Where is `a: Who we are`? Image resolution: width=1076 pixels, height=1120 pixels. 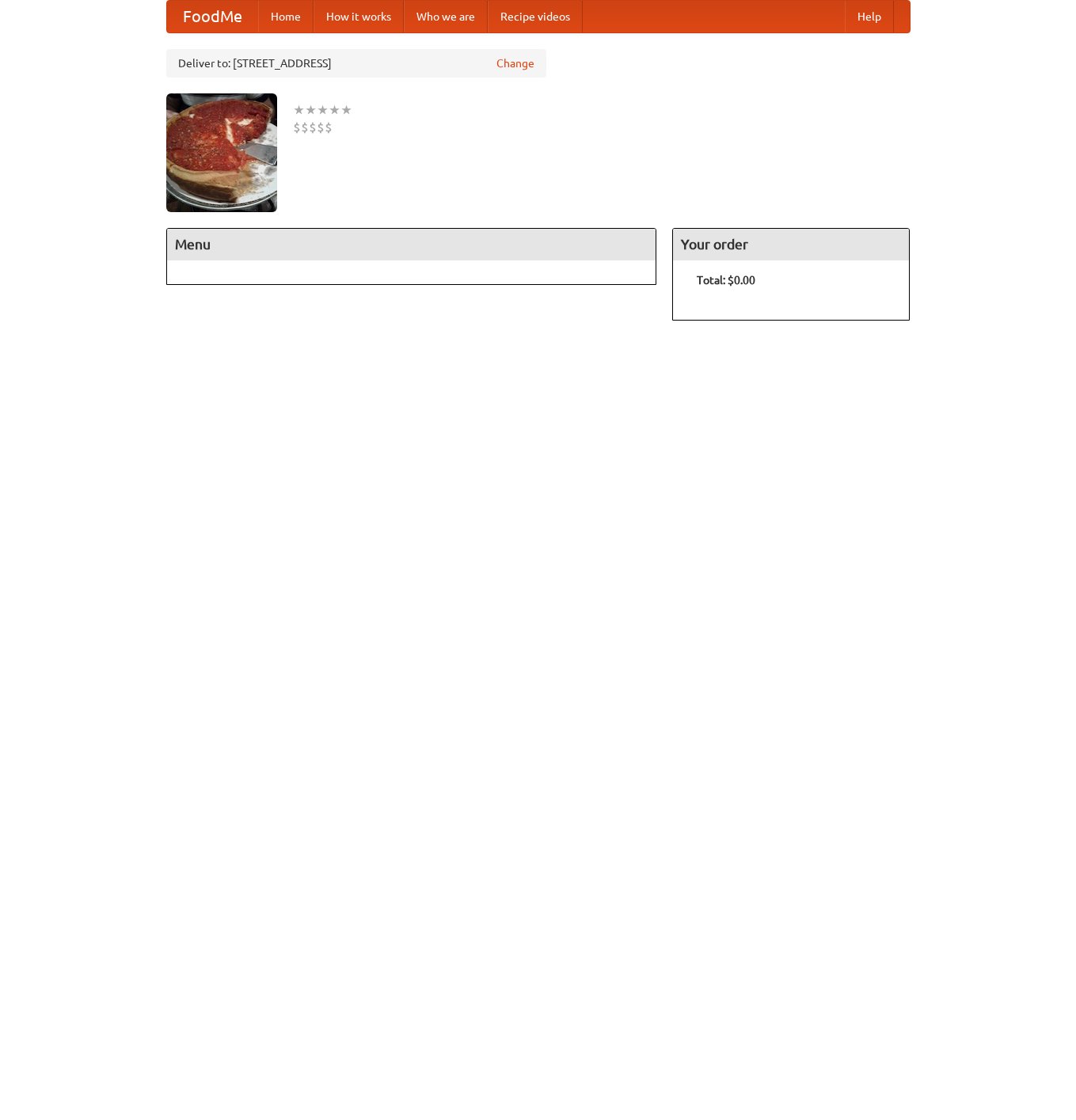
a: Who we are is located at coordinates (445, 17).